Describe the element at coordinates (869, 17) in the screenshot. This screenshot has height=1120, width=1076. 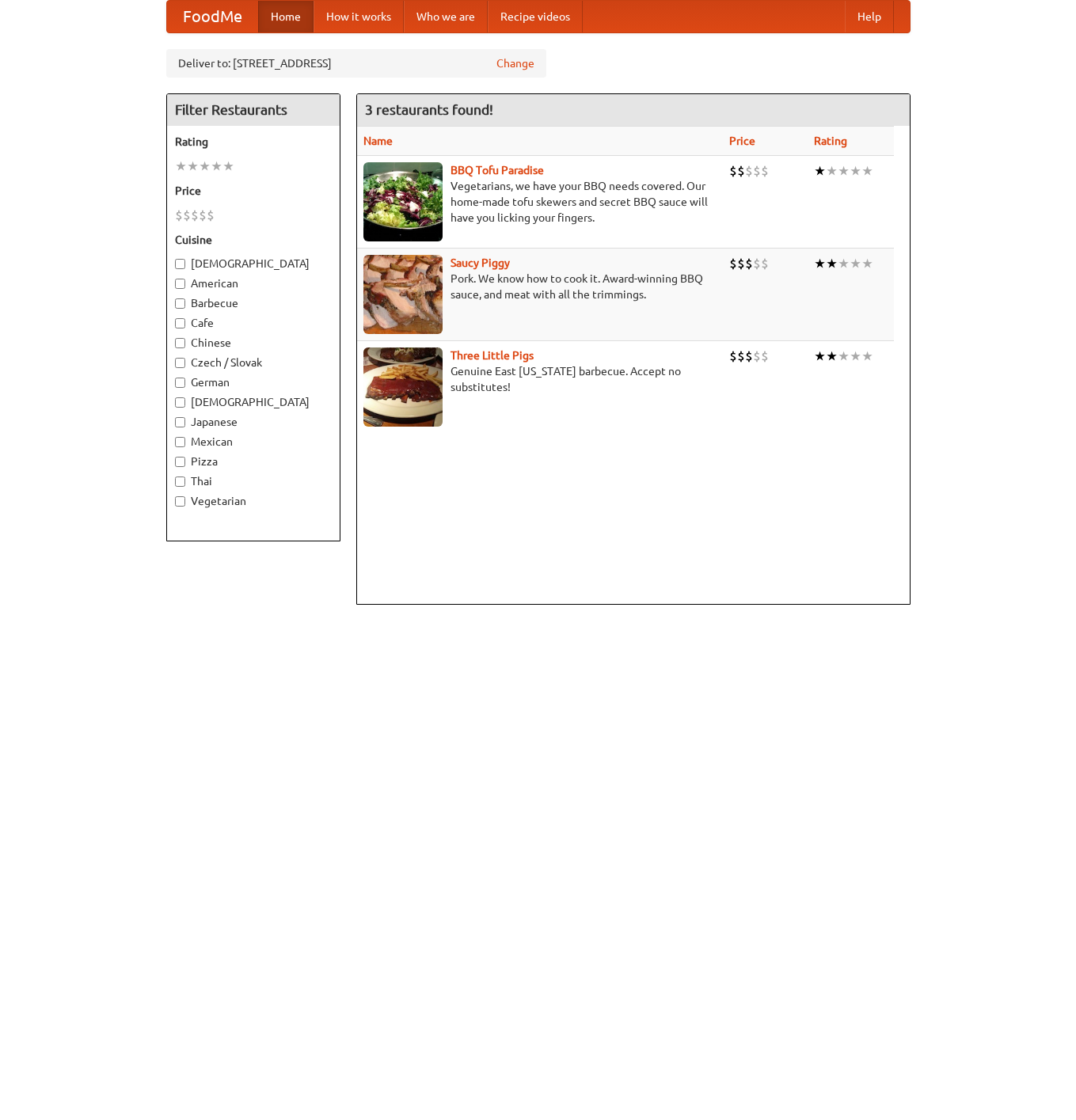
I see `a: Help` at that location.